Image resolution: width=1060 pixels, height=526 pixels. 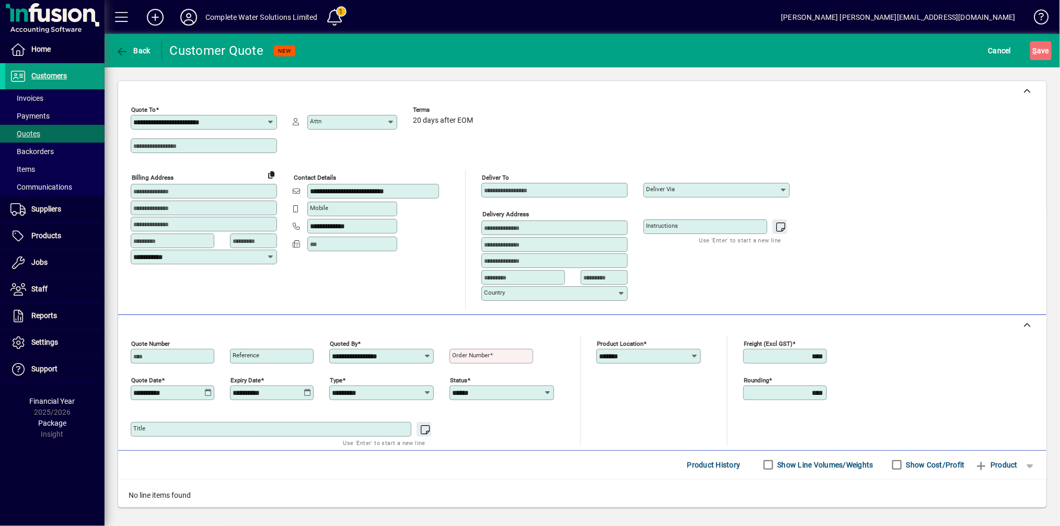 What do you see at coordinates (46, 236) in the screenshot?
I see `span: Products` at bounding box center [46, 236].